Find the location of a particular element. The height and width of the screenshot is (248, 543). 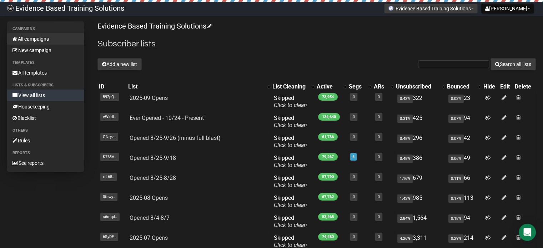

span: 57,790 is located at coordinates (328, 177).